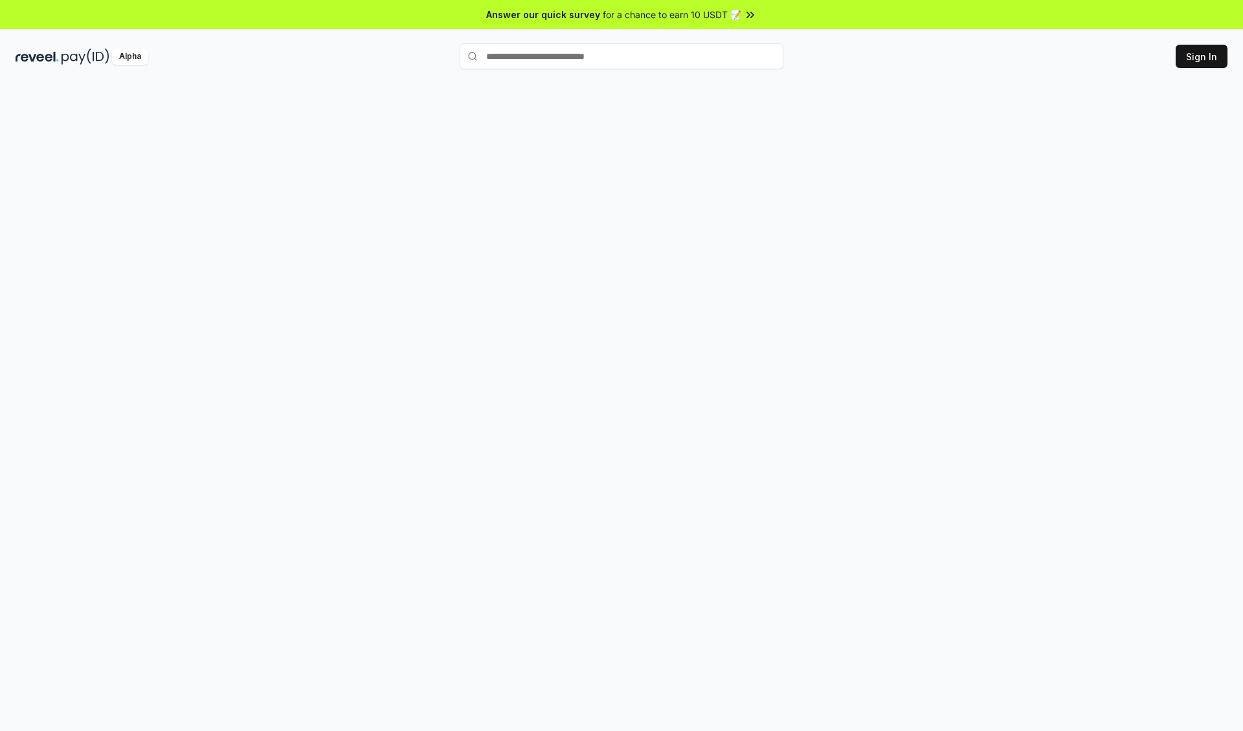 Image resolution: width=1243 pixels, height=731 pixels. What do you see at coordinates (130, 56) in the screenshot?
I see `div: Alpha` at bounding box center [130, 56].